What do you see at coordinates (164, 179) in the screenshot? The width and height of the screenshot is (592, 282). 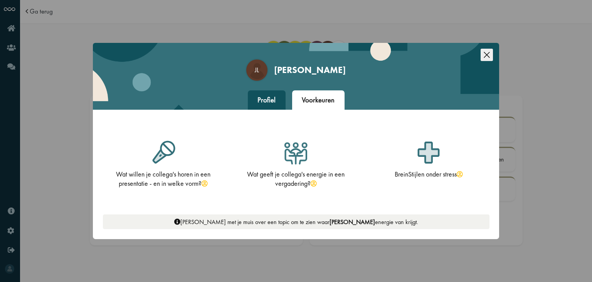 I see `div: Wat willen je collega's horen in een presentatie - en in welke vorm?` at bounding box center [164, 179].